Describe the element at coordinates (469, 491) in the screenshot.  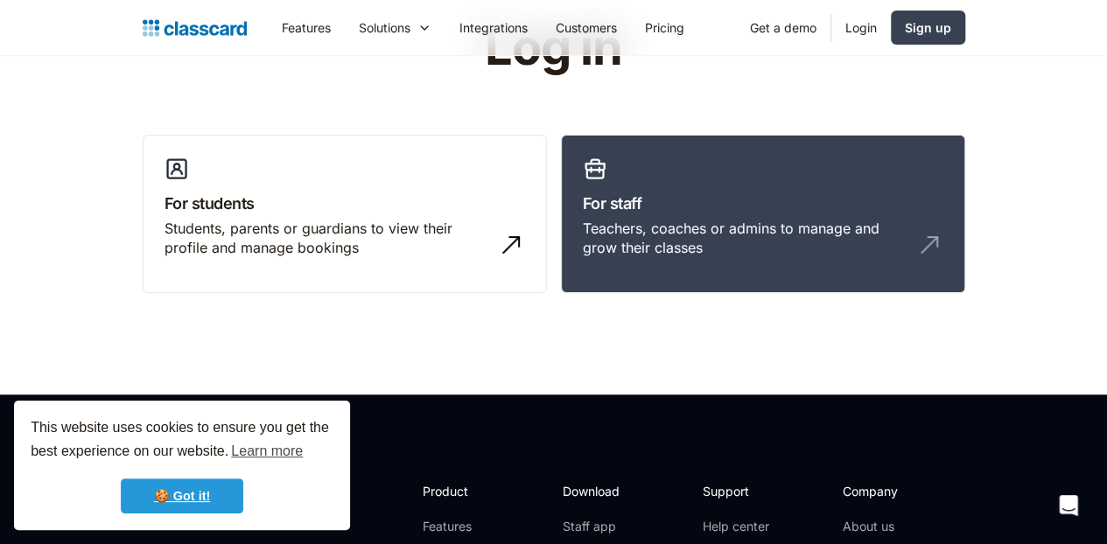
I see `h2: Product` at that location.